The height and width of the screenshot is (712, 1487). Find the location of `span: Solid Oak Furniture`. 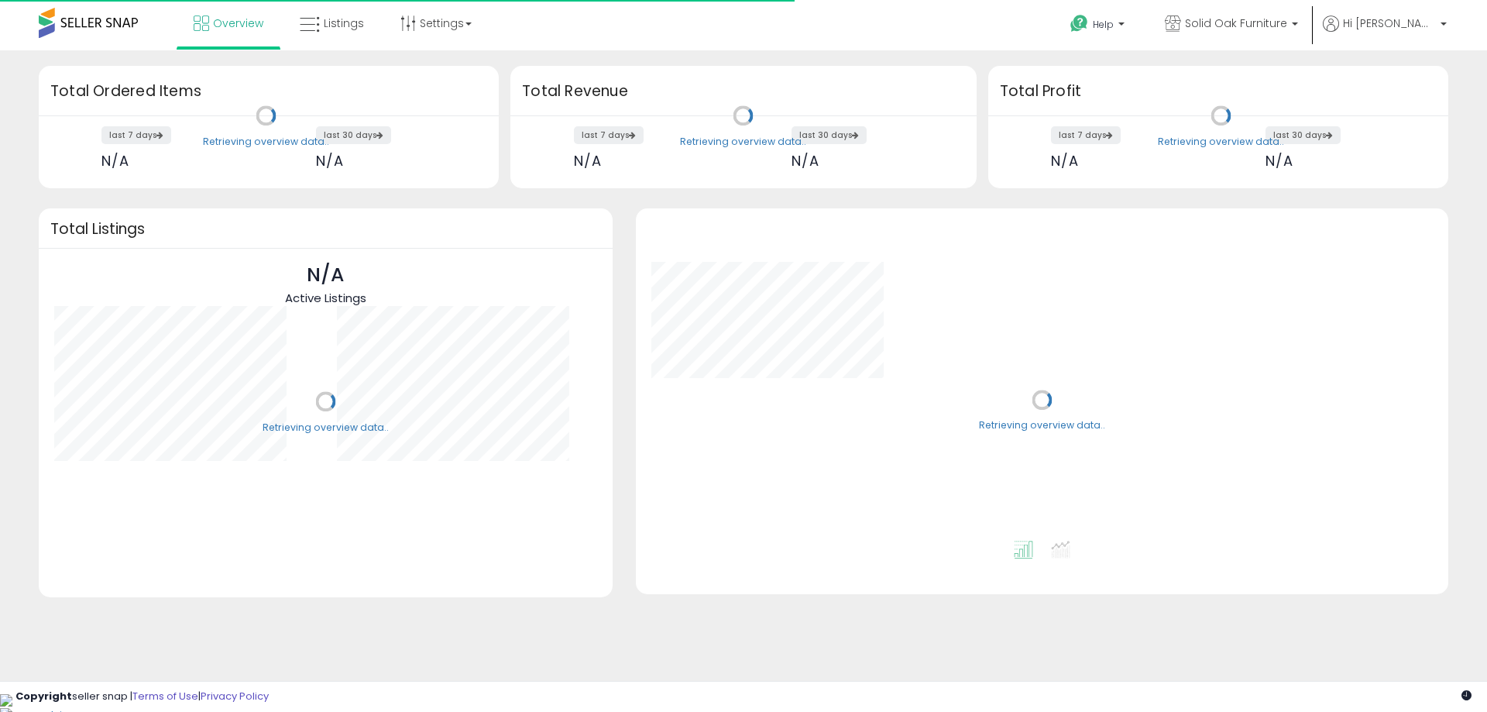

span: Solid Oak Furniture is located at coordinates (1236, 23).